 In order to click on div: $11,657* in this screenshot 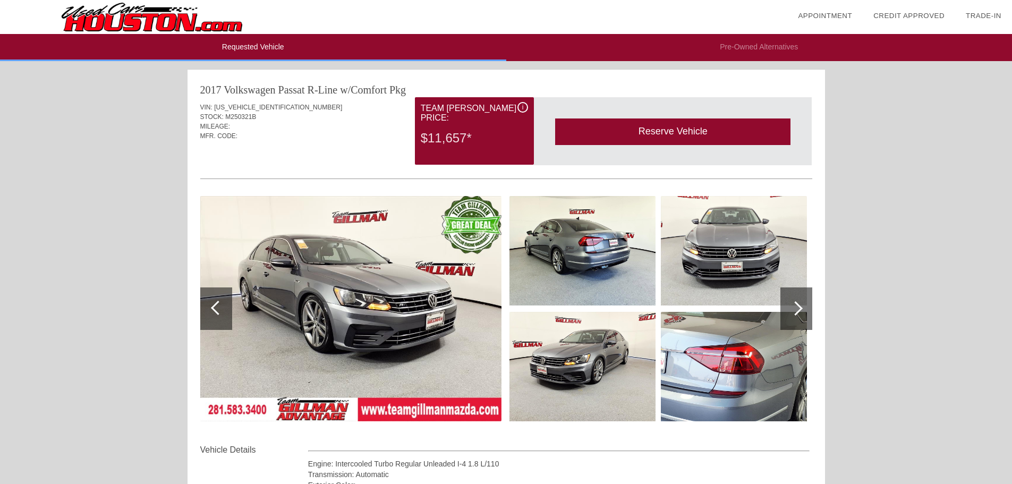, I will do `click(474, 138)`.